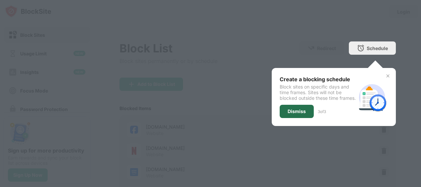  I want to click on div: Schedule, so click(377, 48).